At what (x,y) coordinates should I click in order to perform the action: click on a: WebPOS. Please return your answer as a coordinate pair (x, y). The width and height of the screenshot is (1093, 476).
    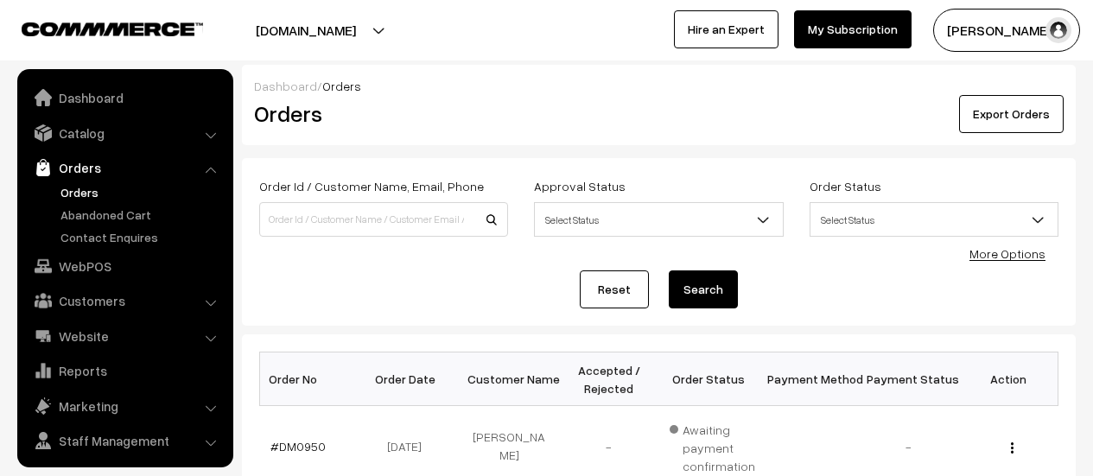
    Looking at the image, I should click on (124, 266).